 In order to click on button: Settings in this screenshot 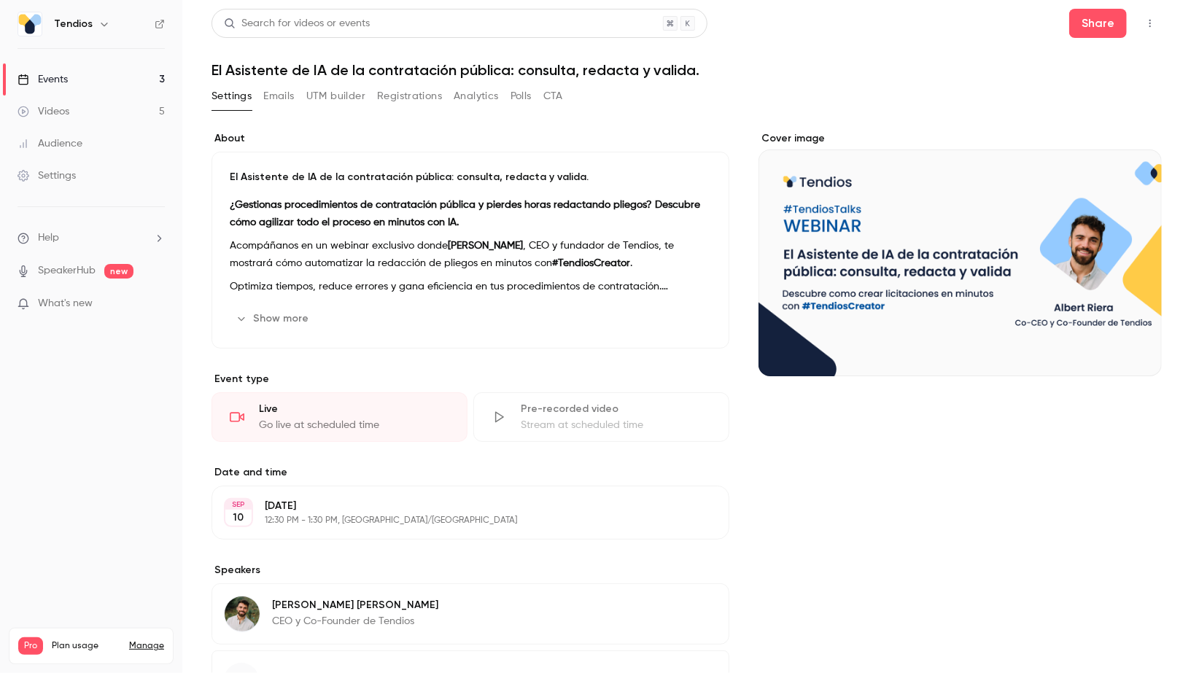, I will do `click(231, 96)`.